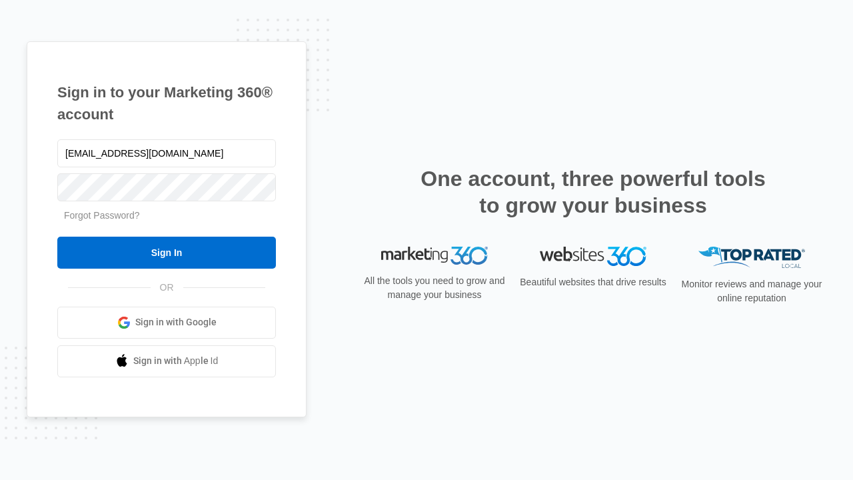  I want to click on img: Websites 360, so click(593, 256).